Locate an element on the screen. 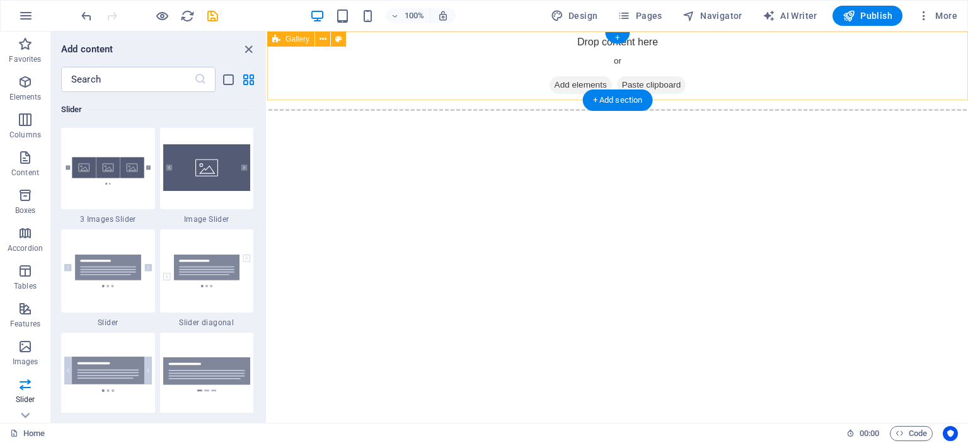  button: Click here to leave preview mode and continue editing is located at coordinates (162, 16).